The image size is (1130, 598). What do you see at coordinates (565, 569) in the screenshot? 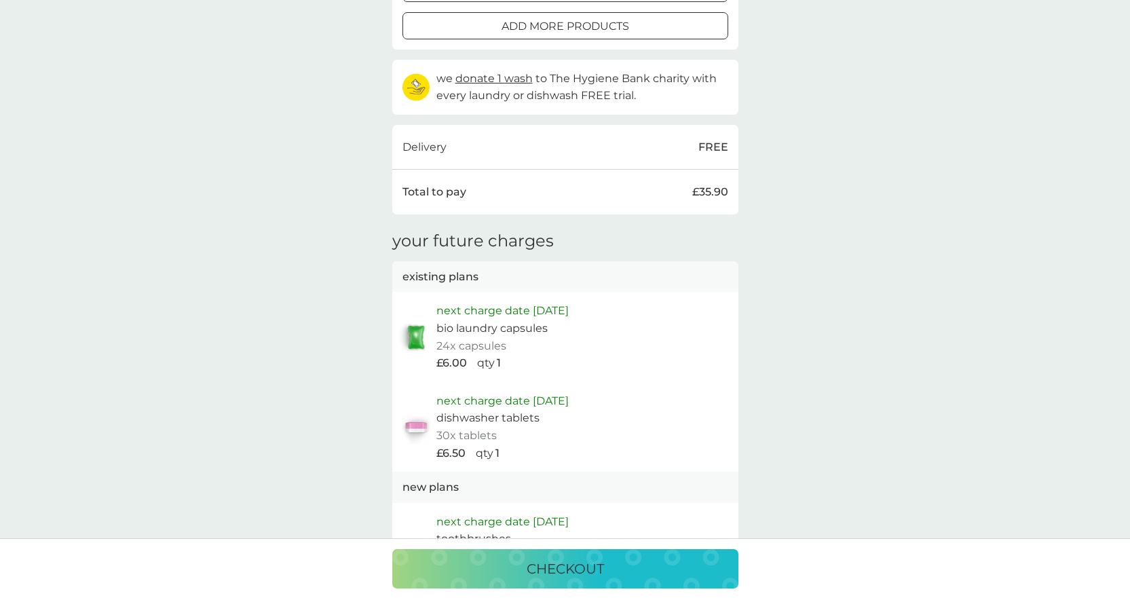
I see `p: checkout` at bounding box center [565, 569].